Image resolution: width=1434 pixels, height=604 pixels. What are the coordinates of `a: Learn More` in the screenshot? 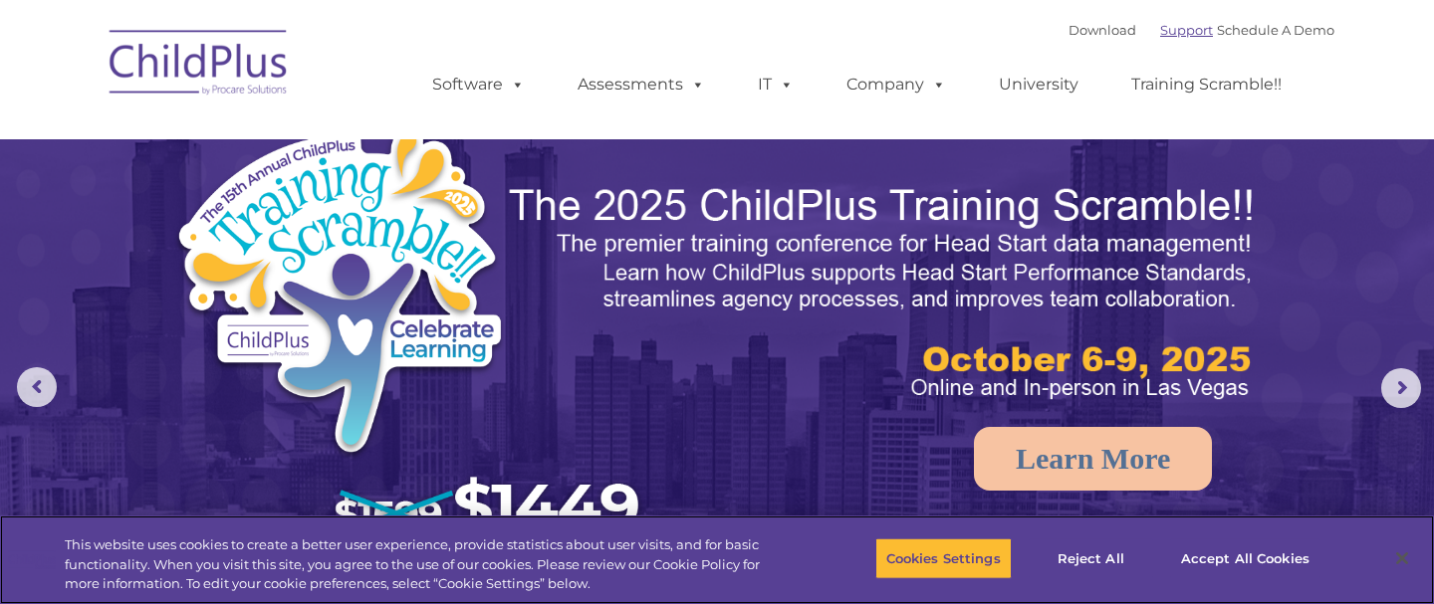 It's located at (1092, 459).